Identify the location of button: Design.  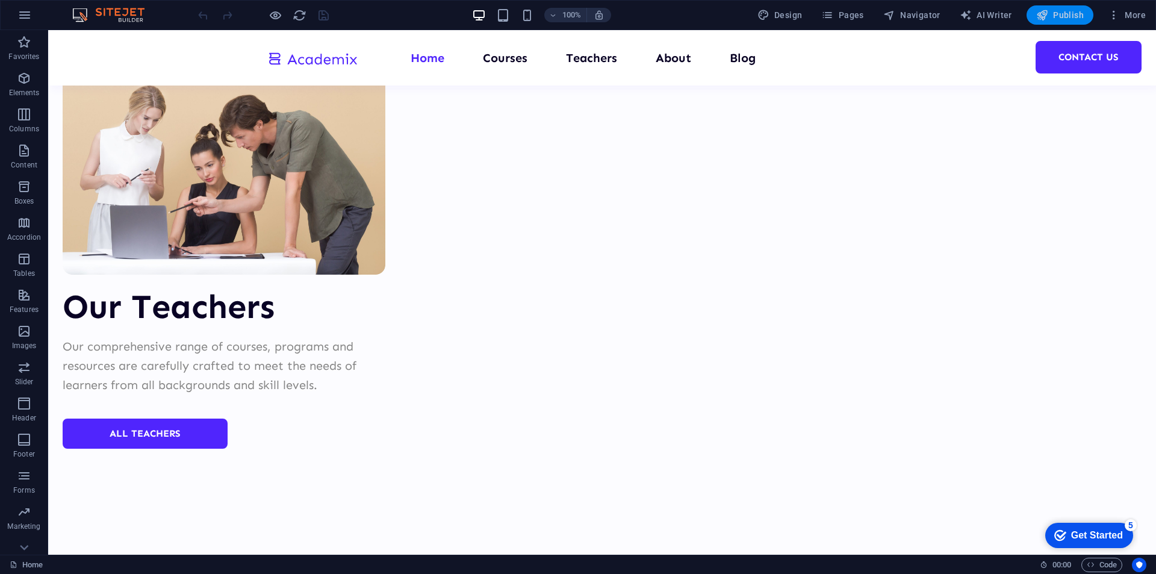
(780, 15).